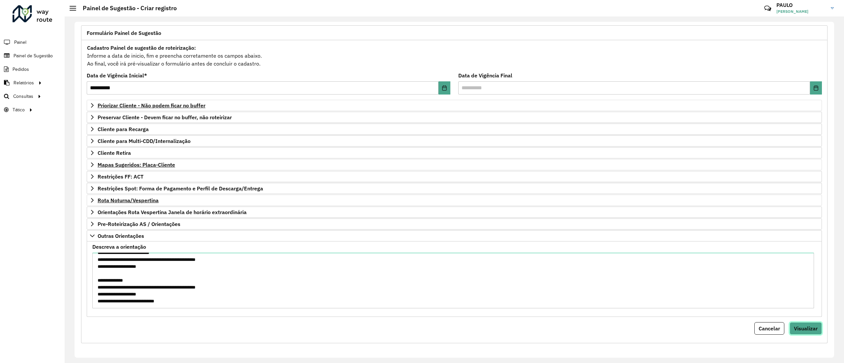 This screenshot has height=363, width=844. I want to click on span: Cliente Retira, so click(114, 153).